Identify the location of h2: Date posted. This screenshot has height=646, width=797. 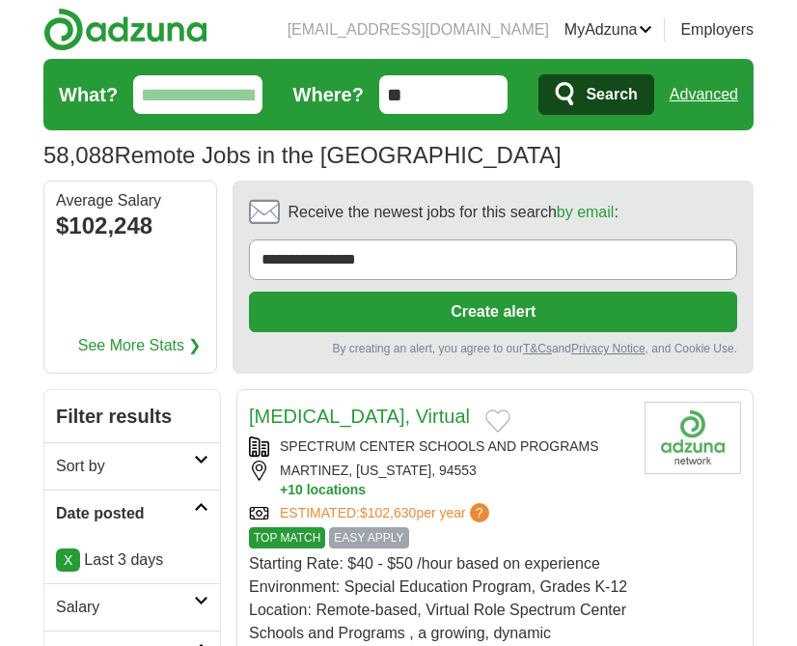
(125, 514).